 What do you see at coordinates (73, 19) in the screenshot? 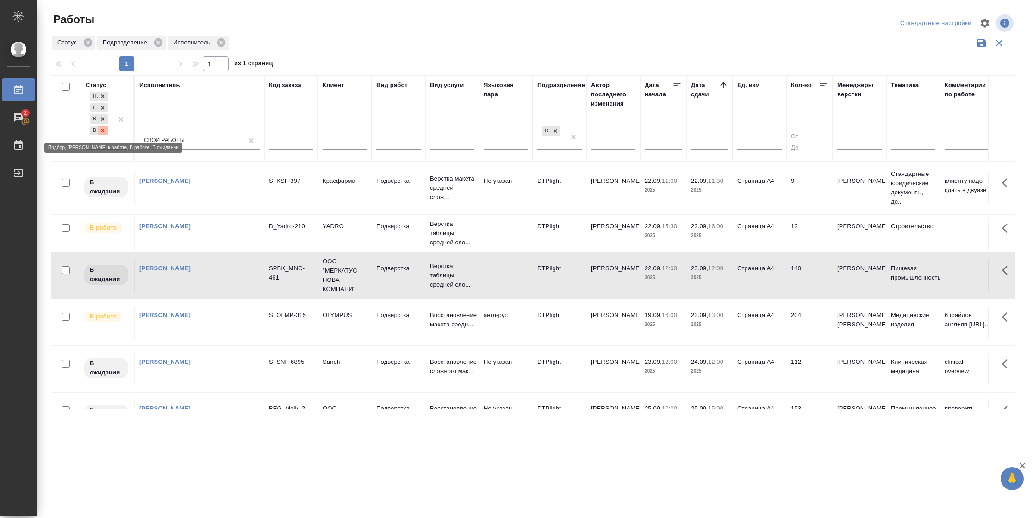
I see `span: Работы` at bounding box center [73, 19].